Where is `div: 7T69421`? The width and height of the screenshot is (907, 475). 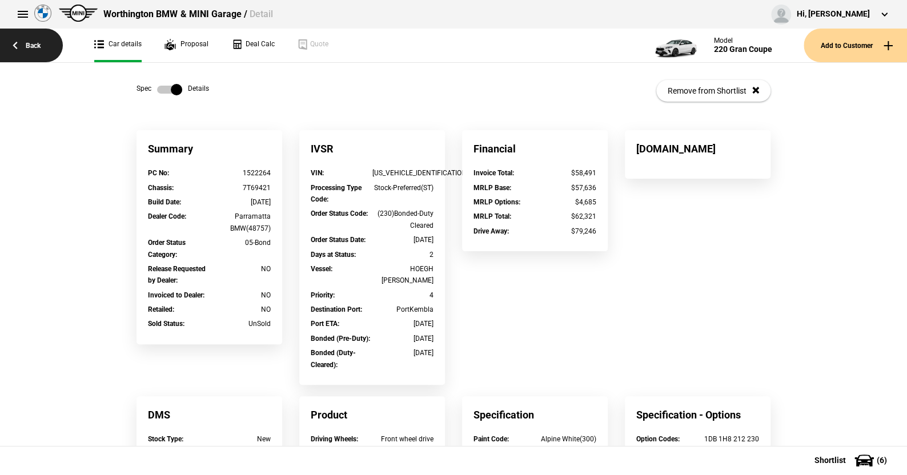 div: 7T69421 is located at coordinates (240, 188).